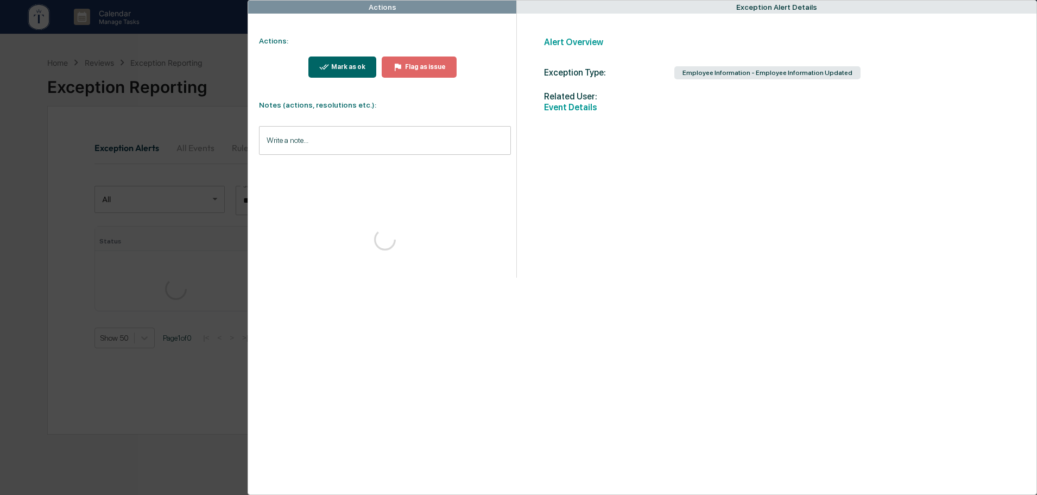 The height and width of the screenshot is (495, 1037). Describe the element at coordinates (424, 67) in the screenshot. I see `div: Flag as issue` at that location.